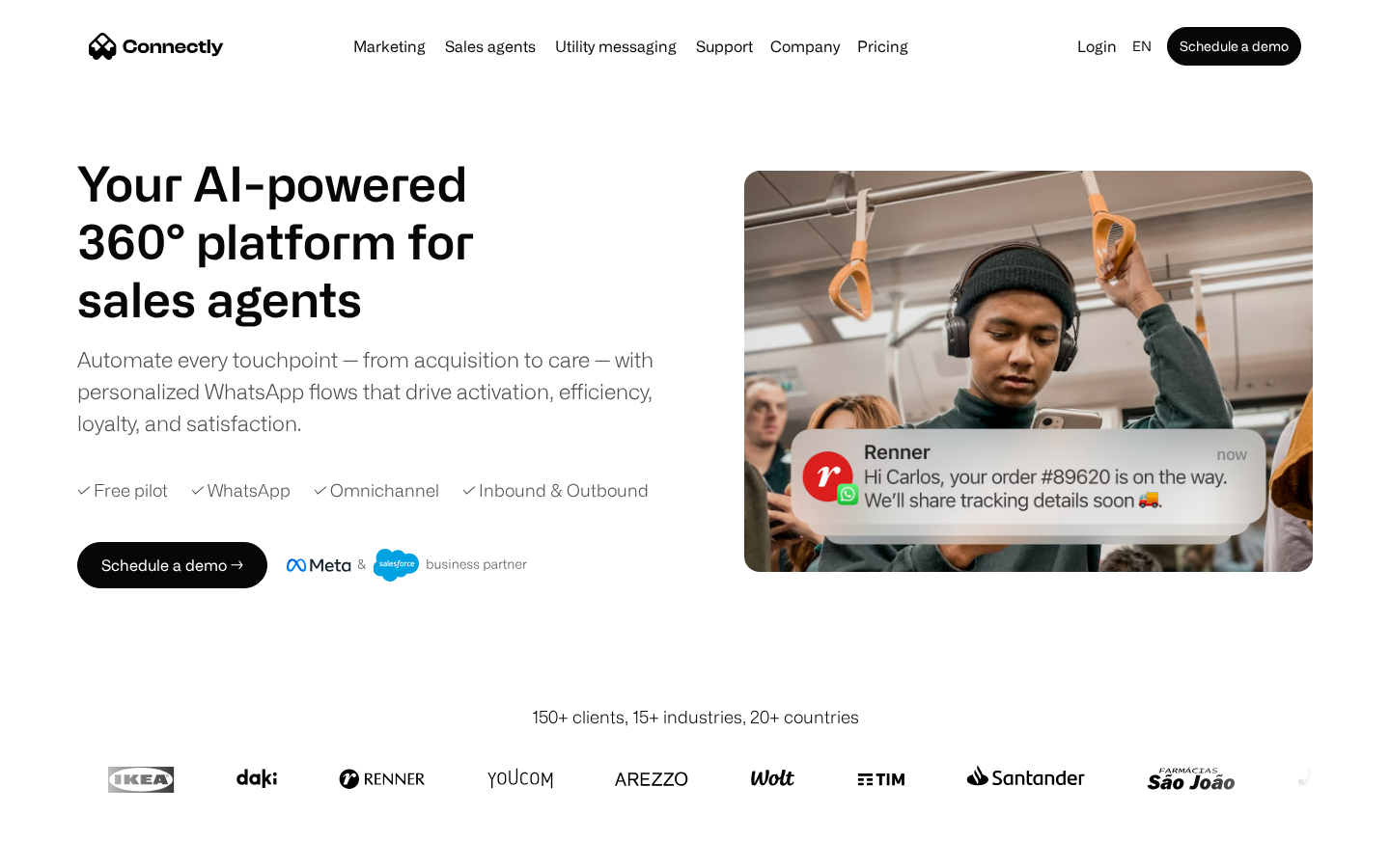 Image resolution: width=1390 pixels, height=868 pixels. What do you see at coordinates (724, 46) in the screenshot?
I see `a: Support` at bounding box center [724, 46].